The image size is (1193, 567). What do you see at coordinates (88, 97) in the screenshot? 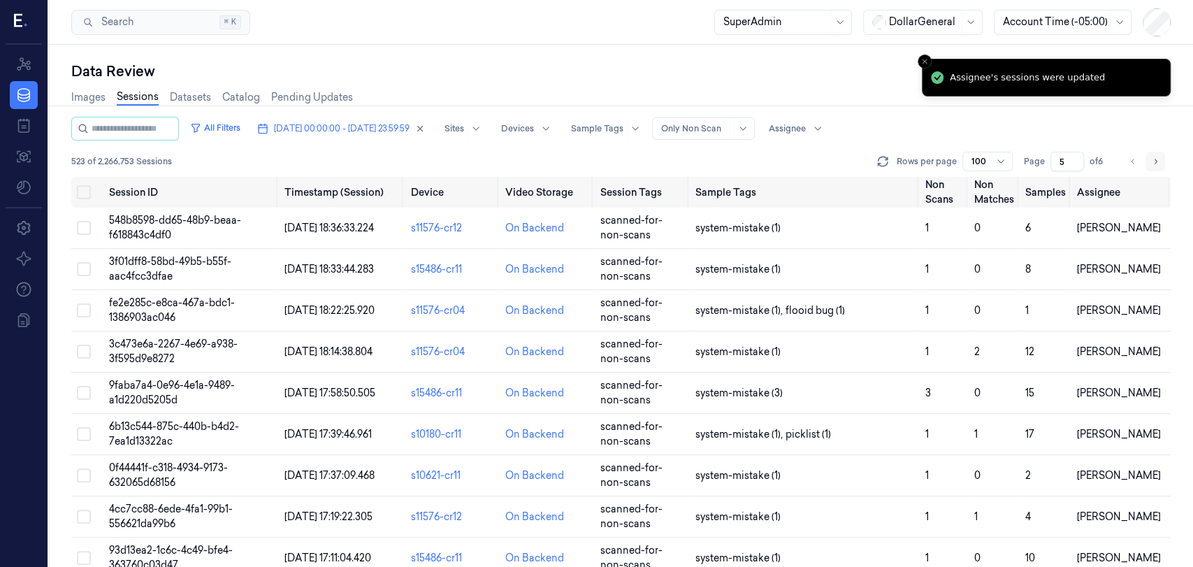
I see `a: Images` at bounding box center [88, 97].